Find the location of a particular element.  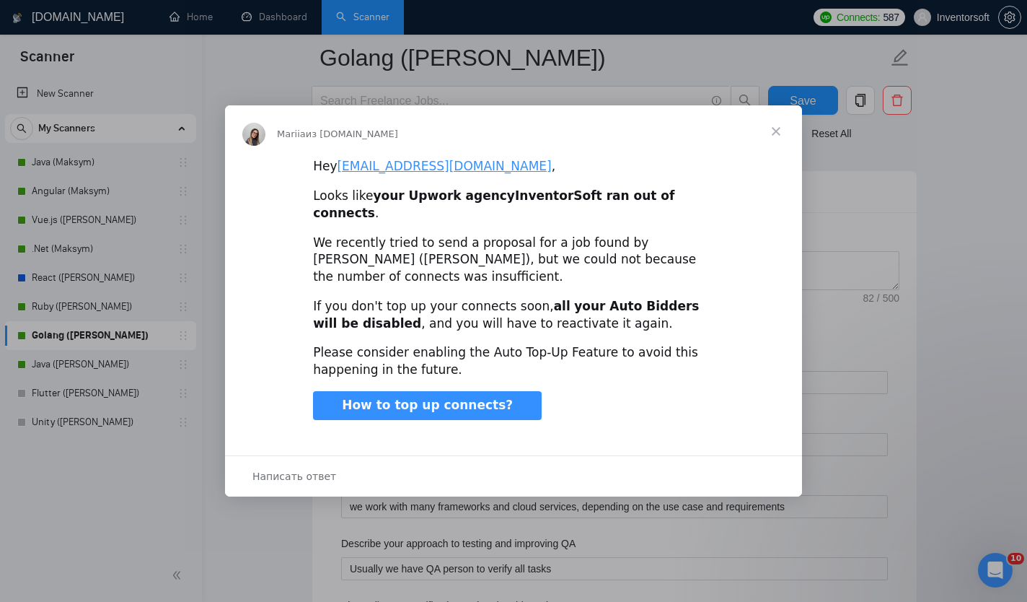

span: Mariia is located at coordinates (291, 133).